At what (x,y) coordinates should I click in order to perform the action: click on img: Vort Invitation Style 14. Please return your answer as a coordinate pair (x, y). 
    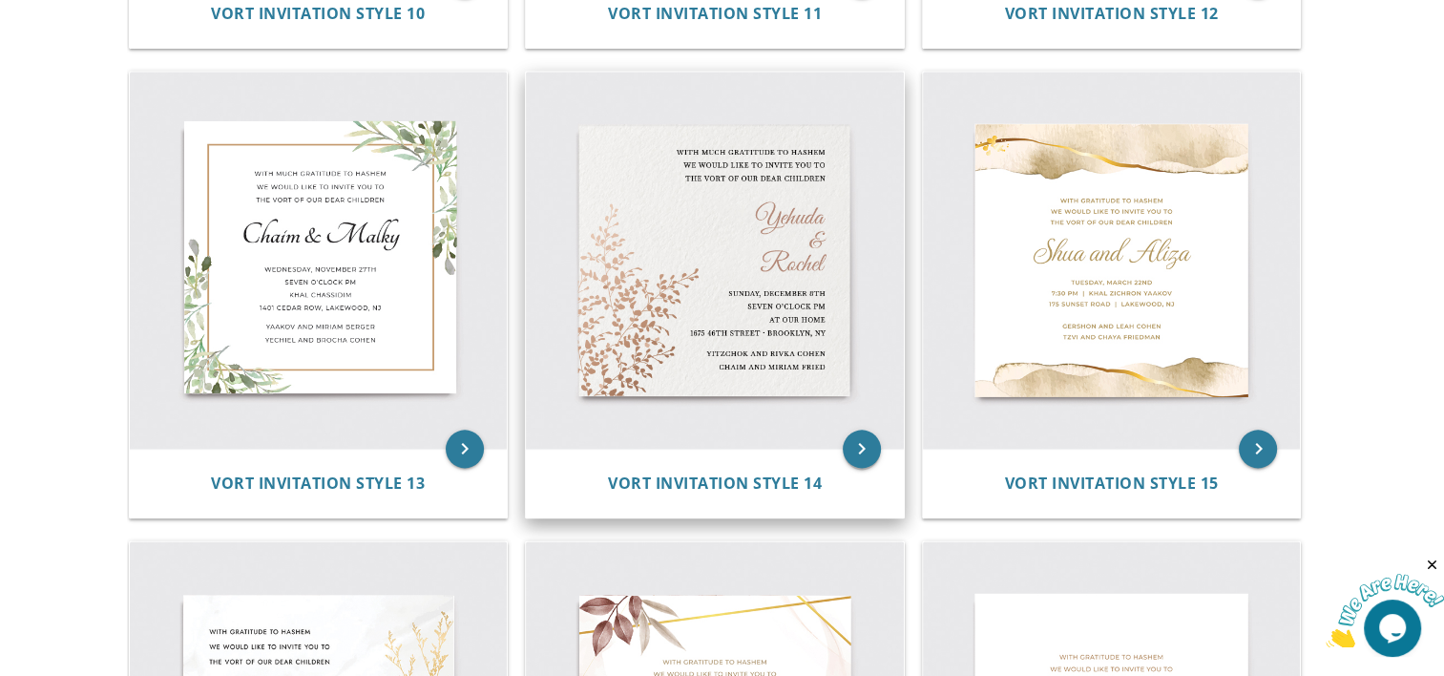
    Looking at the image, I should click on (715, 261).